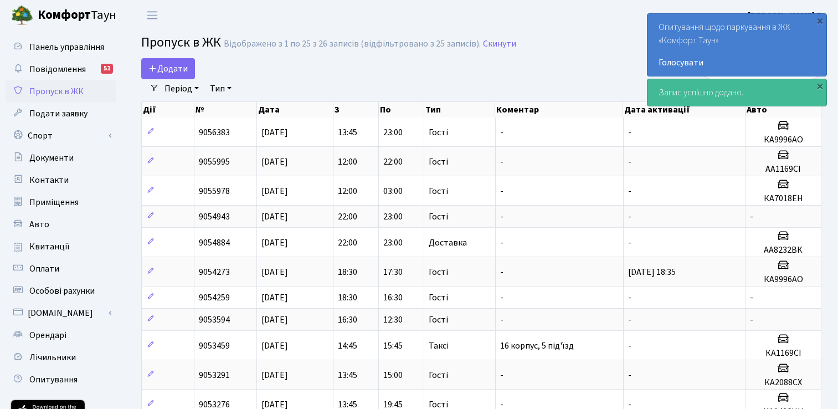  What do you see at coordinates (347, 346) in the screenshot?
I see `span: 14:45` at bounding box center [347, 346].